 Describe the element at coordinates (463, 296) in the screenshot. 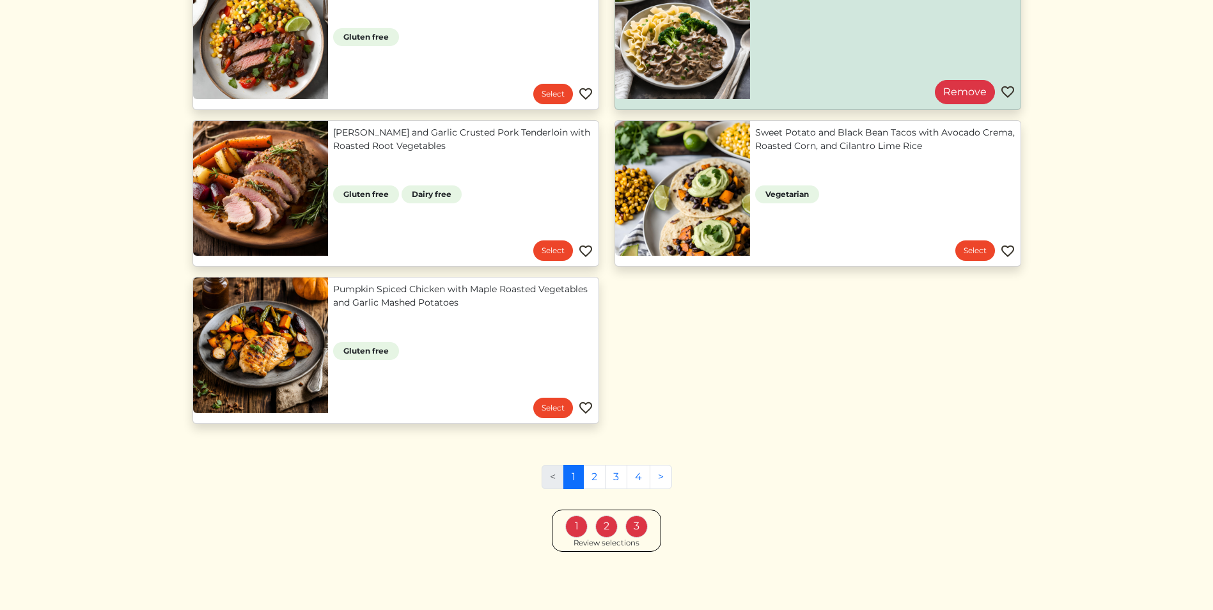

I see `a: Pumpkin Spiced Chicken with Maple Roasted Vegetables and Garlic Mashed Potatoes` at that location.